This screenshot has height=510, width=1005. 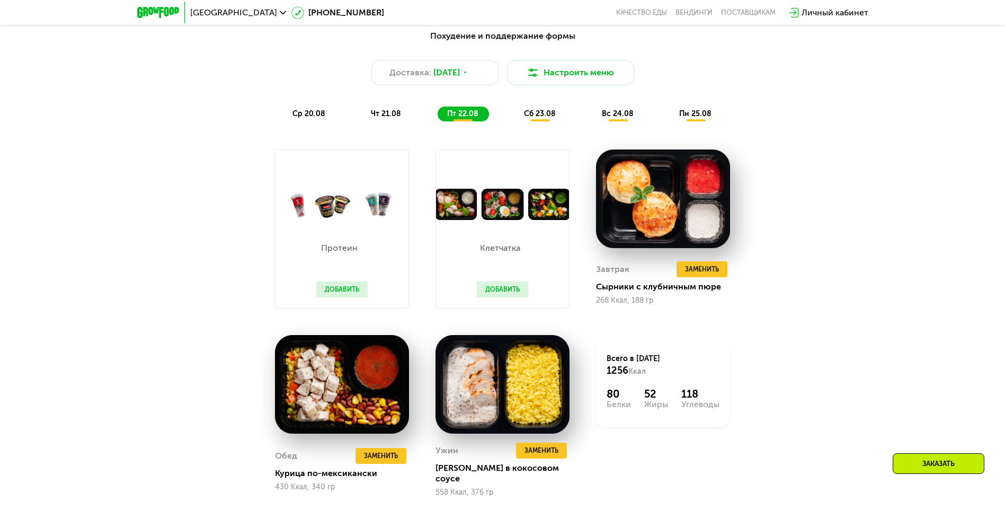 What do you see at coordinates (642, 13) in the screenshot?
I see `a: Качество еды` at bounding box center [642, 13].